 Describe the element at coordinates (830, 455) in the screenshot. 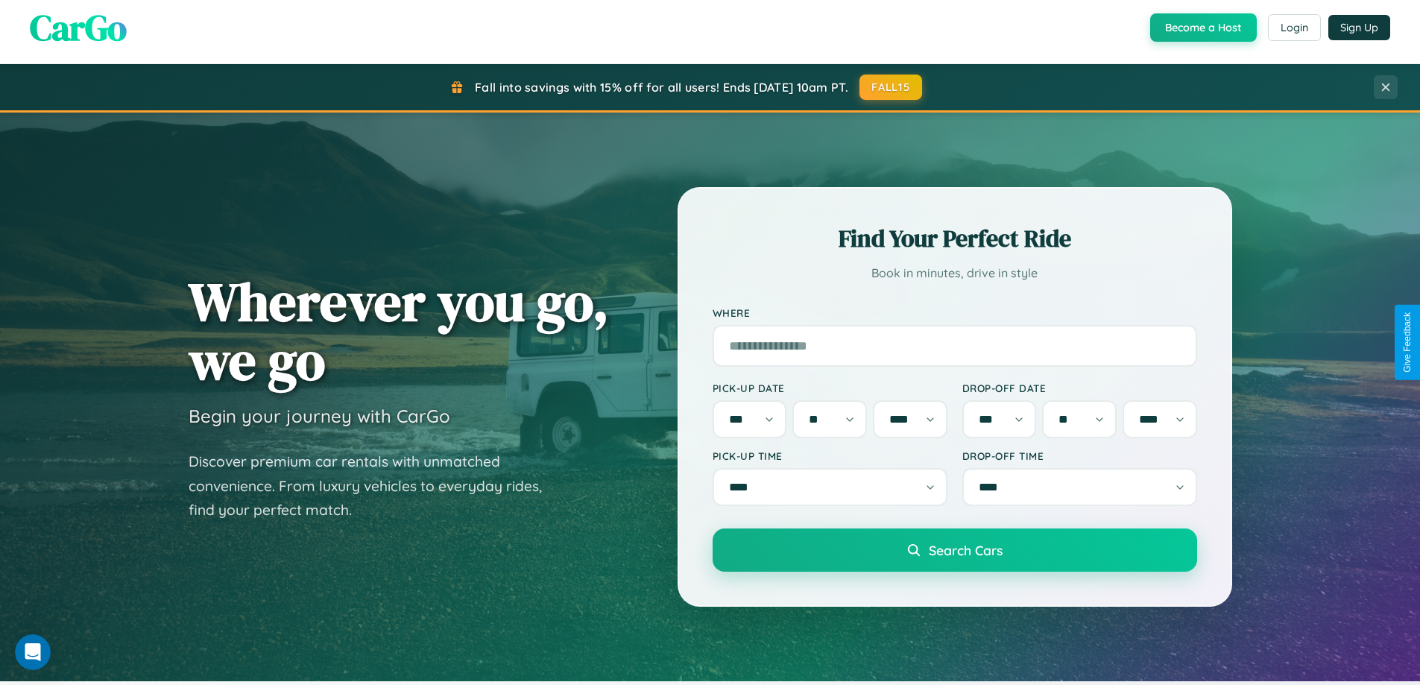

I see `label: Pick-up Time` at that location.